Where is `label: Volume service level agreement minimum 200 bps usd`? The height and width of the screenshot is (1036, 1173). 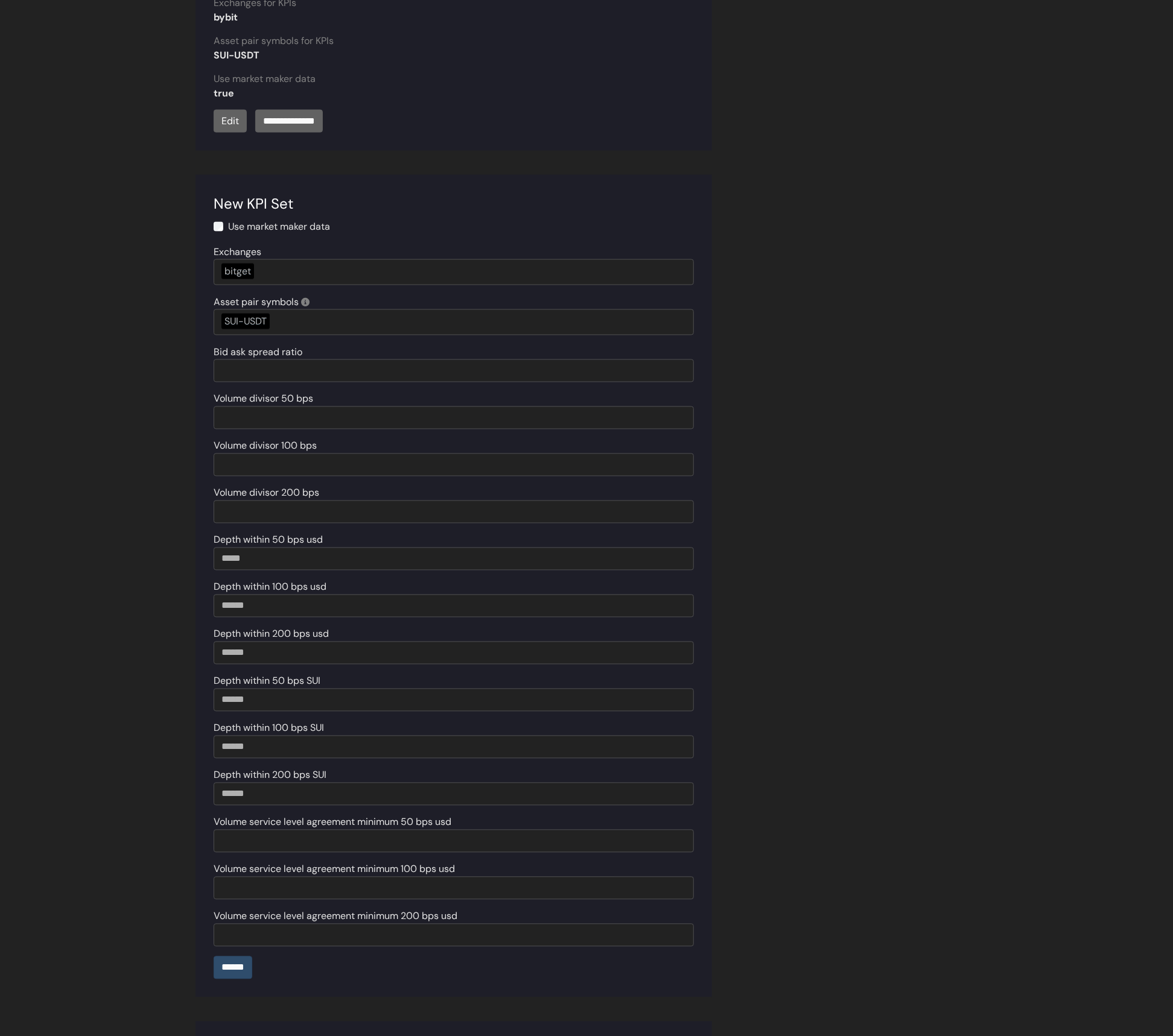
label: Volume service level agreement minimum 200 bps usd is located at coordinates (335, 917).